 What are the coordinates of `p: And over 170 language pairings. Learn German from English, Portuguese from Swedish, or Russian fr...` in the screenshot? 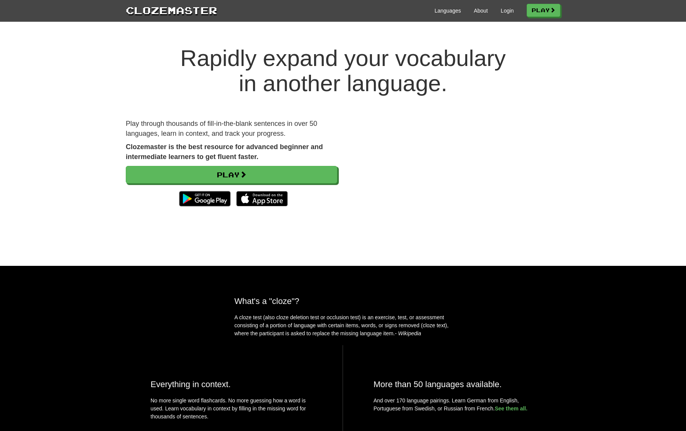 It's located at (454, 405).